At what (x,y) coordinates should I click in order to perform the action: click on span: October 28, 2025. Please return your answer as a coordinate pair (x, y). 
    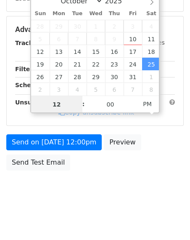
    Looking at the image, I should click on (77, 76).